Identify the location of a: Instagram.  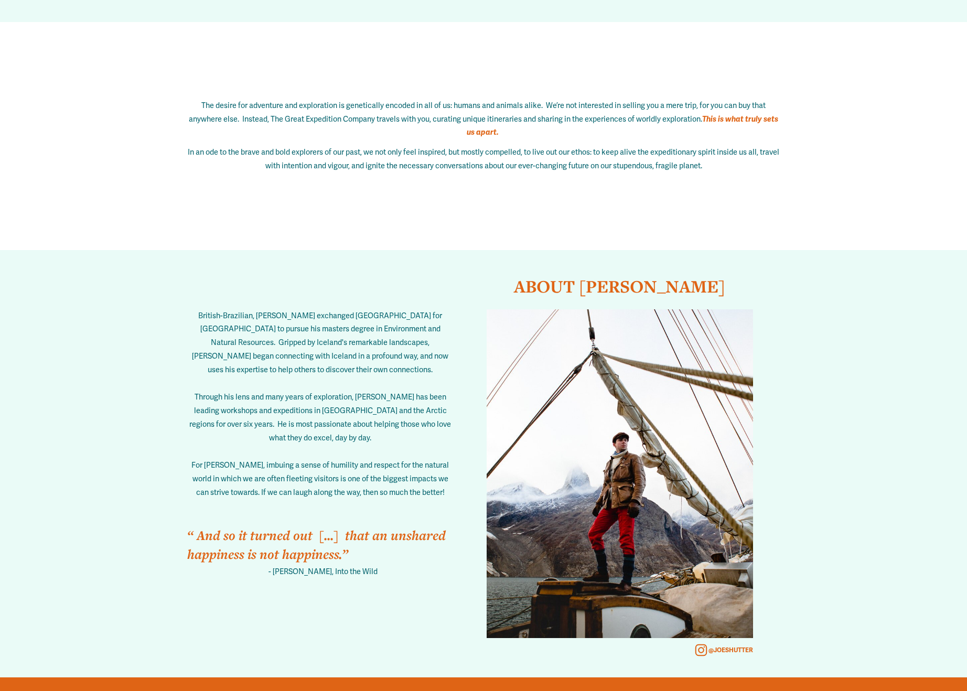
(701, 650).